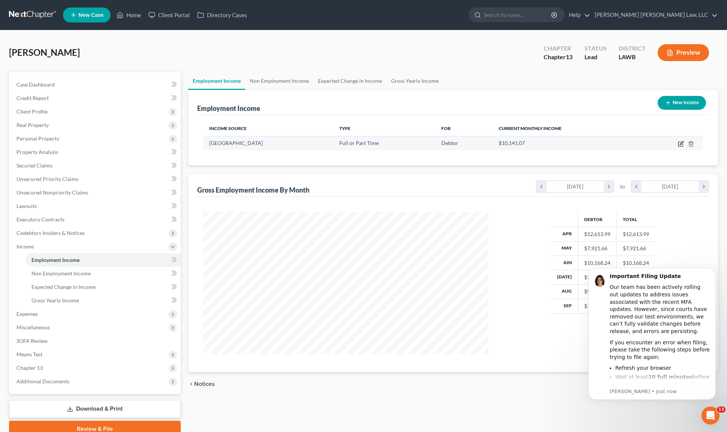 The height and width of the screenshot is (432, 727). What do you see at coordinates (83, 70) in the screenshot?
I see `div: Message content` at bounding box center [83, 70].